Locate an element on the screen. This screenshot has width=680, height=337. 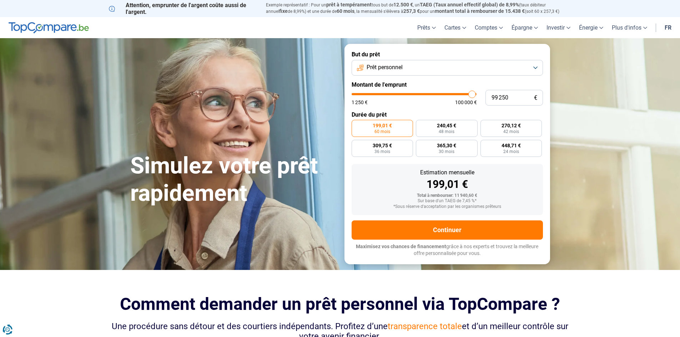
span: 42 mois is located at coordinates (511, 132).